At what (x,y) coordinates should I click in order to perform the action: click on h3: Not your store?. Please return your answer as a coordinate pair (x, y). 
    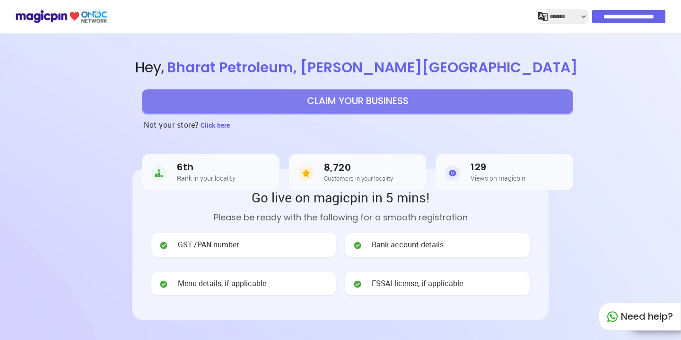
    Looking at the image, I should click on (171, 125).